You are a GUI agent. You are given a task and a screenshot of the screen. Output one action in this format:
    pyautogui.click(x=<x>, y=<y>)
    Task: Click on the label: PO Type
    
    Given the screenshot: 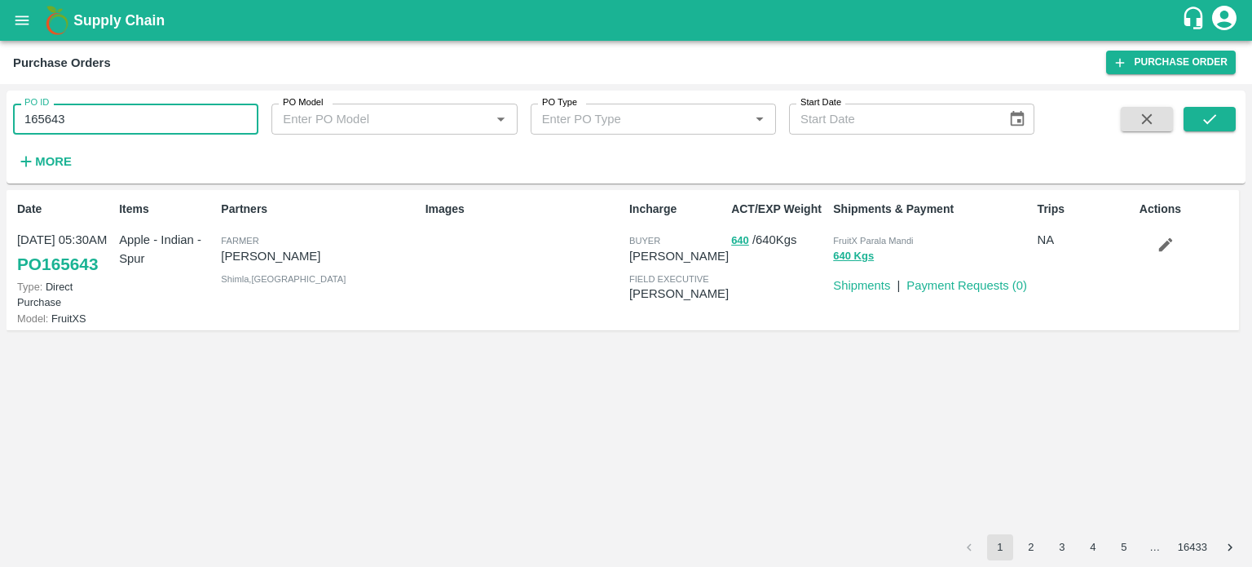 What is the action you would take?
    pyautogui.click(x=559, y=103)
    